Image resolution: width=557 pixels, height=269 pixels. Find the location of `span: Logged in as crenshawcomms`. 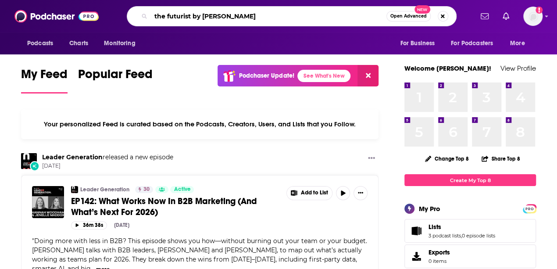

span: Logged in as crenshawcomms is located at coordinates (533, 16).